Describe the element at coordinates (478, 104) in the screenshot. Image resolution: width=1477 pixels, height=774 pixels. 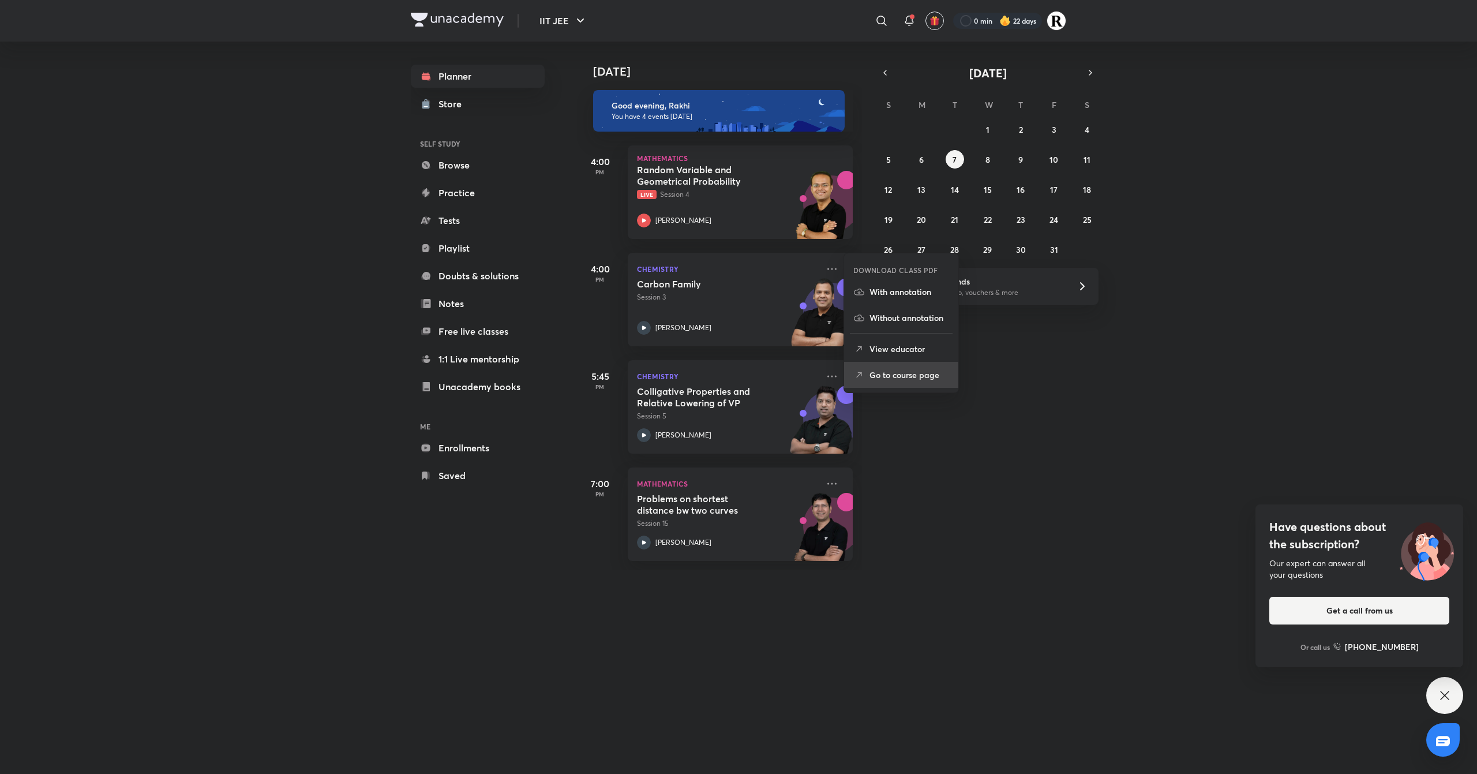
I see `a: Store` at that location.